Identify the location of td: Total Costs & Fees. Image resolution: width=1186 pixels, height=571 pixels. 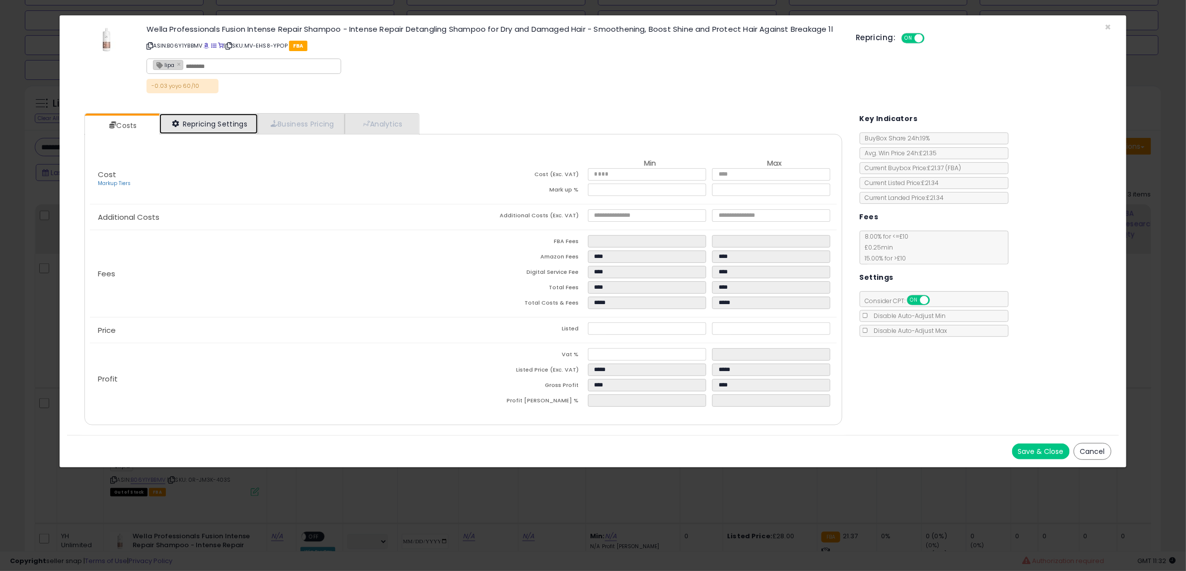
(525, 304).